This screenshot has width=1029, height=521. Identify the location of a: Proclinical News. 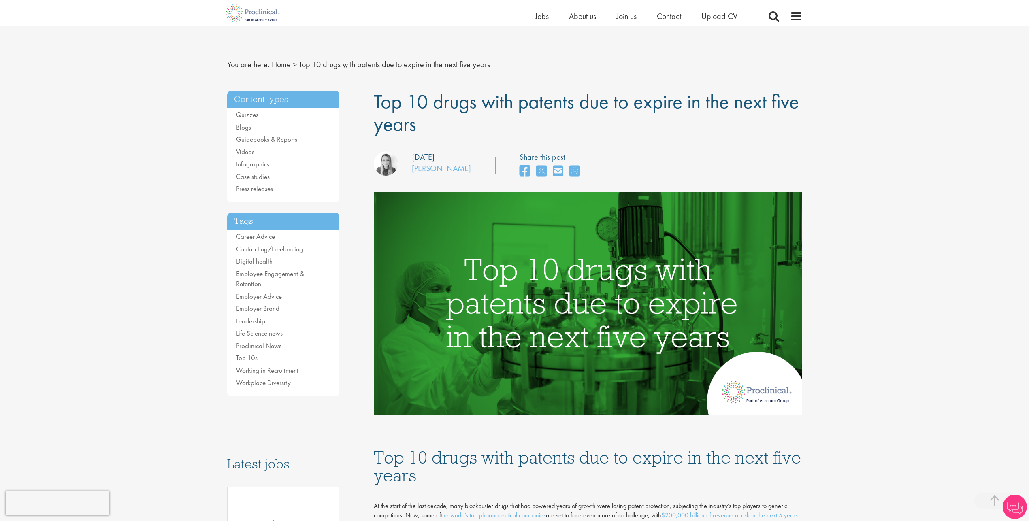
(259, 346).